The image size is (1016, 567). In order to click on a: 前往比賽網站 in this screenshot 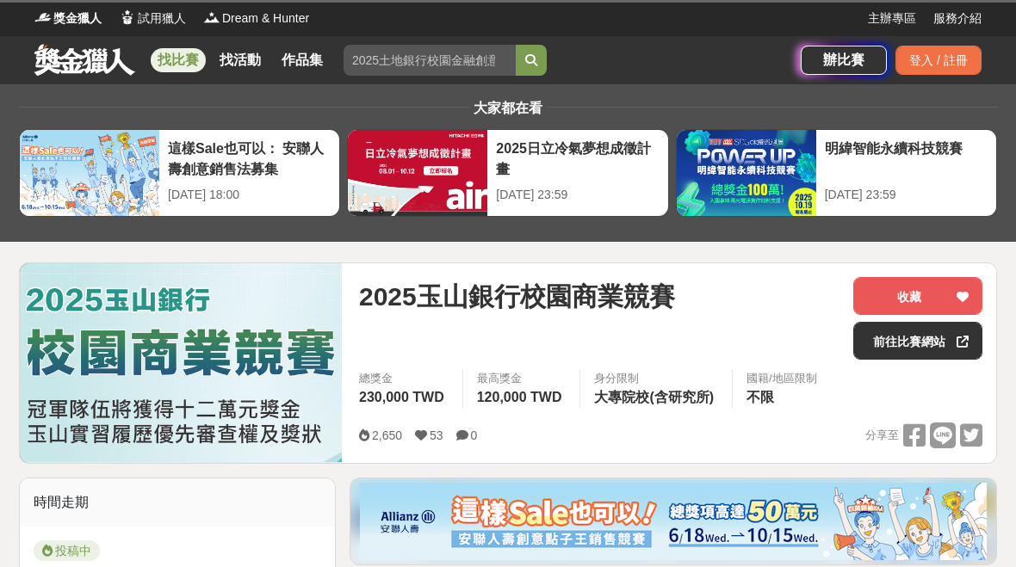, I will do `click(918, 341)`.